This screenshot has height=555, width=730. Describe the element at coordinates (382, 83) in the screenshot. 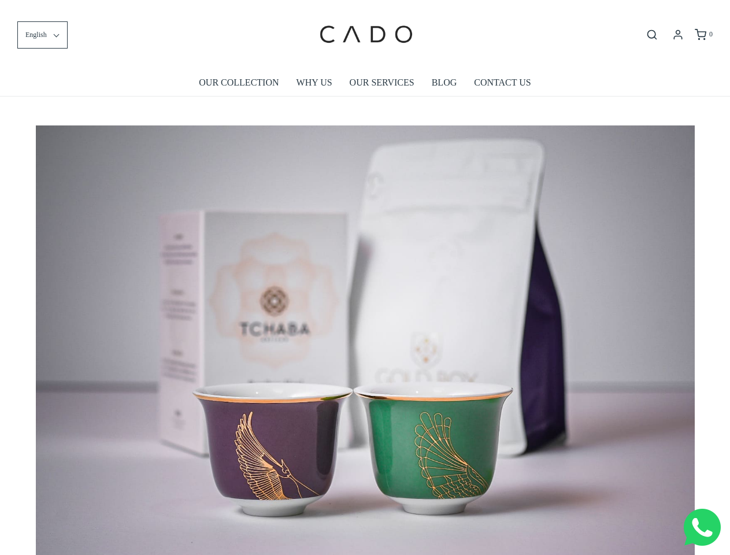

I see `a: OUR SERVICES` at that location.